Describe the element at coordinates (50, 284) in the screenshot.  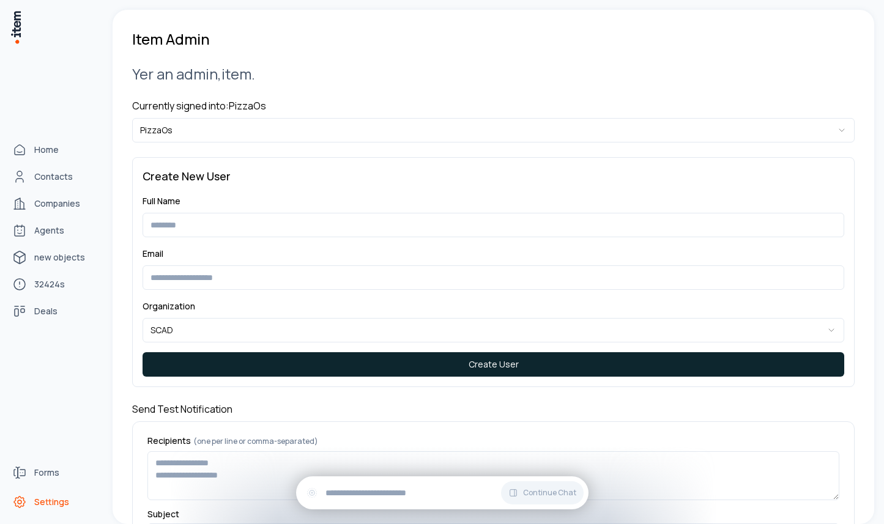
I see `span: 32424s` at that location.